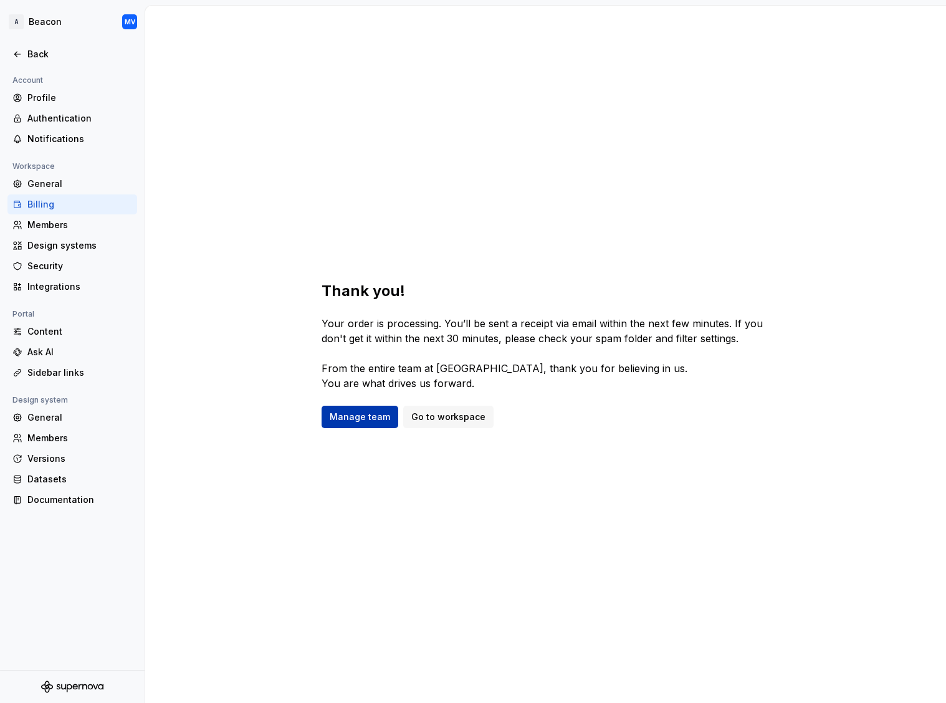 Image resolution: width=946 pixels, height=703 pixels. I want to click on a: Ask AI, so click(72, 352).